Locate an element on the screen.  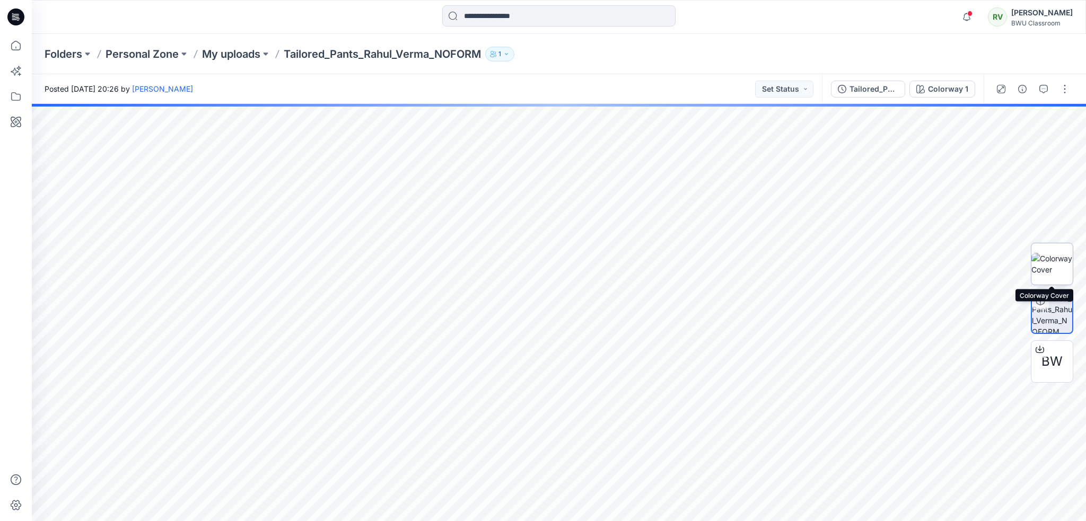
button: 1 is located at coordinates (499, 54).